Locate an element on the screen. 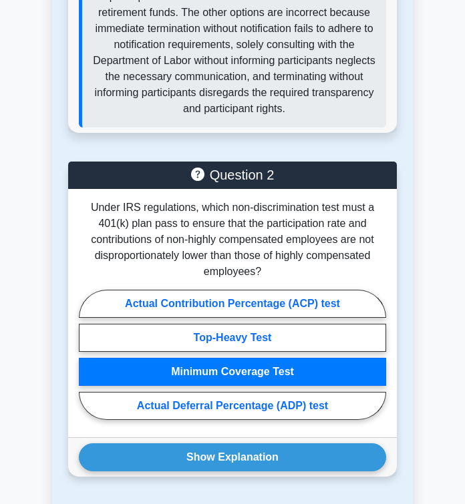 Image resolution: width=465 pixels, height=504 pixels. button: Show Explanation is located at coordinates (232, 458).